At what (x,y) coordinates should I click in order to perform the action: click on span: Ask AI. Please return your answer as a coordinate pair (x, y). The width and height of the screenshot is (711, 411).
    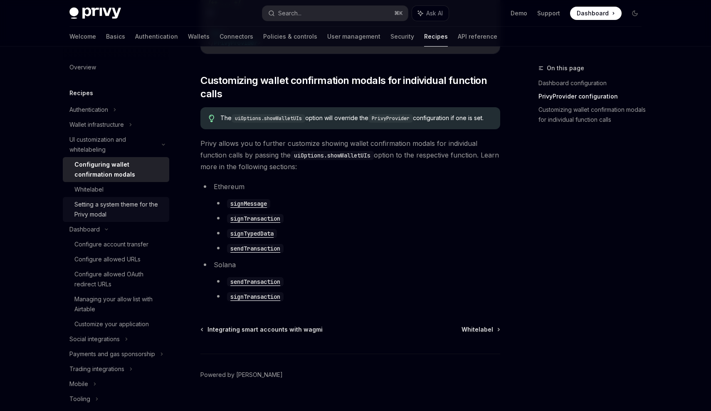
    Looking at the image, I should click on (435, 13).